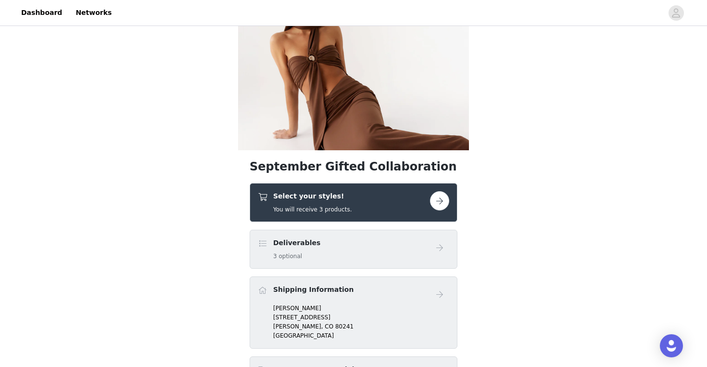  What do you see at coordinates (297, 243) in the screenshot?
I see `h4: Deliverables` at bounding box center [297, 243].